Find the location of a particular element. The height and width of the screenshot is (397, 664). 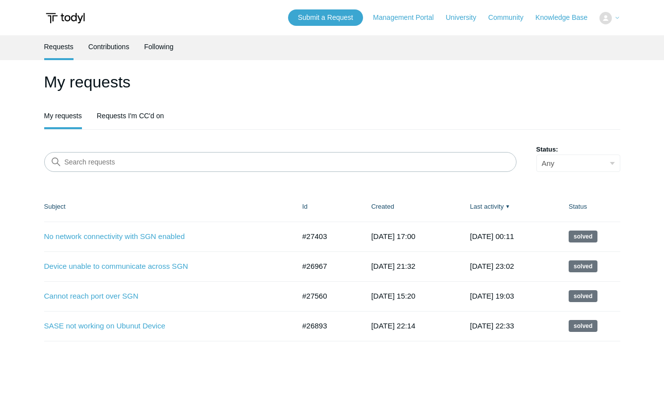

td: #26893 is located at coordinates (327, 326).